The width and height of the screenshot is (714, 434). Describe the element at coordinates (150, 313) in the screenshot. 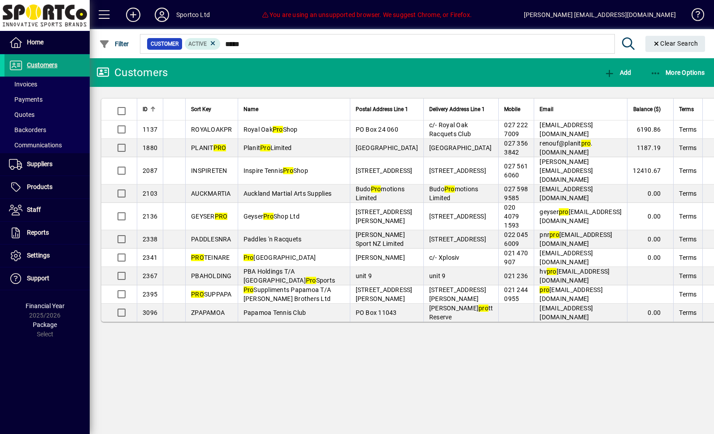

I see `span: 3096` at that location.